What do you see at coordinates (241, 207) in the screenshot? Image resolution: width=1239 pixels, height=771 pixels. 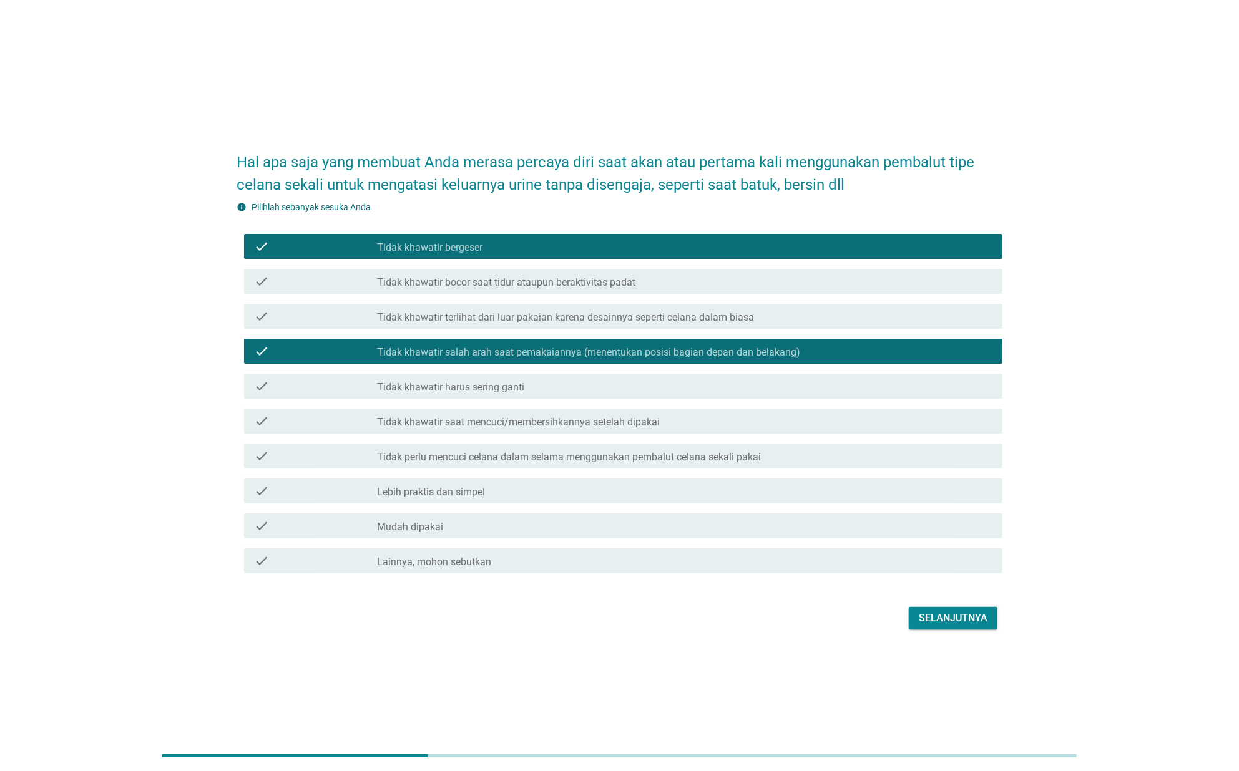 I see `i: info` at bounding box center [241, 207].